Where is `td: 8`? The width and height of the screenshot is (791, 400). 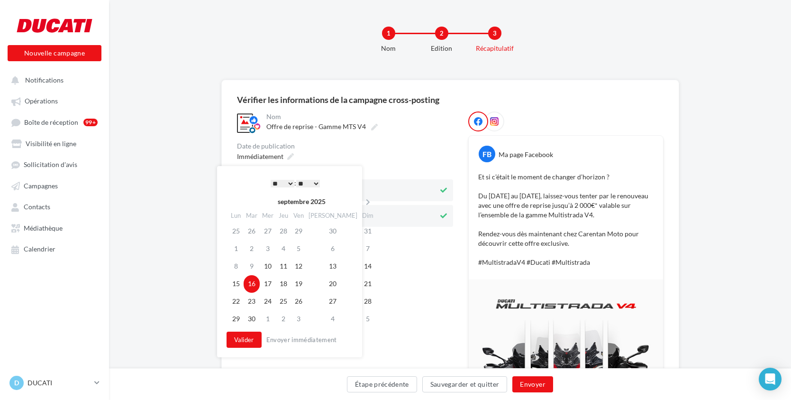
td: 8 is located at coordinates (236, 266).